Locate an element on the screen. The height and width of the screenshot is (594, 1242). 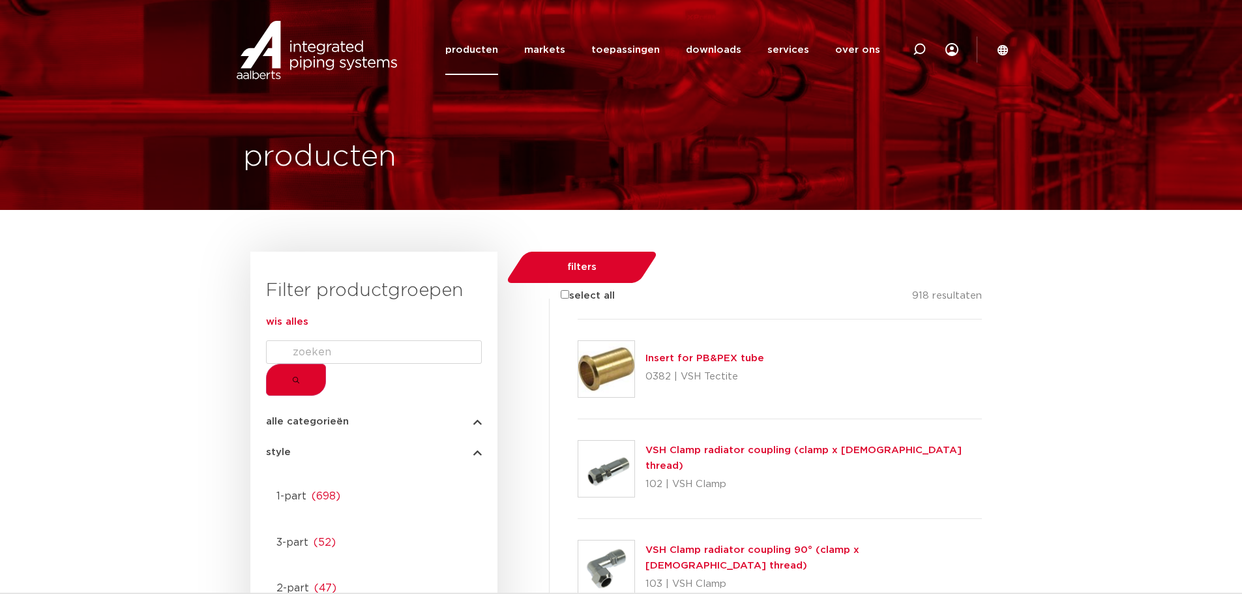
img: thumbnail for Insert for PB&PEX tube is located at coordinates (606, 369).